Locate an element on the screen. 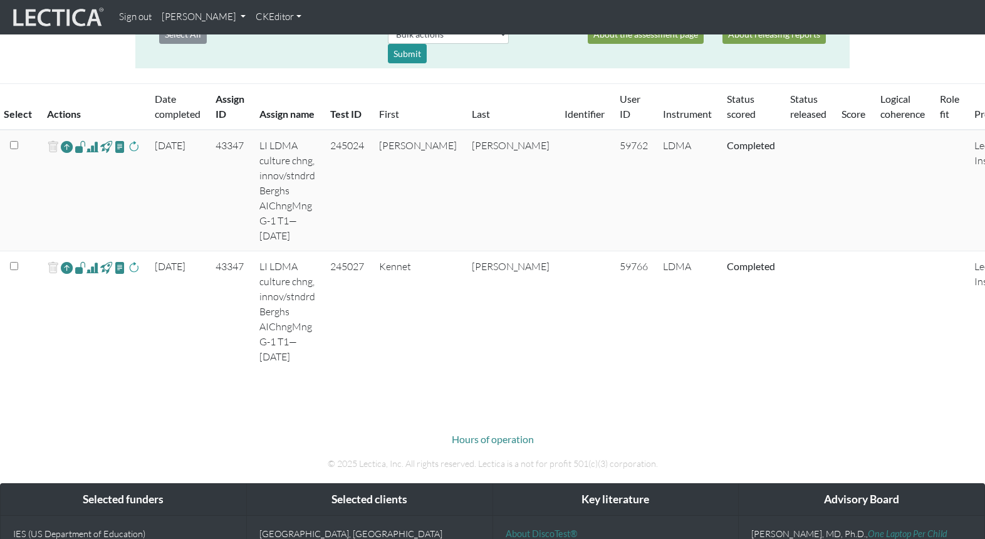  a: Hours of operation is located at coordinates (492, 439).